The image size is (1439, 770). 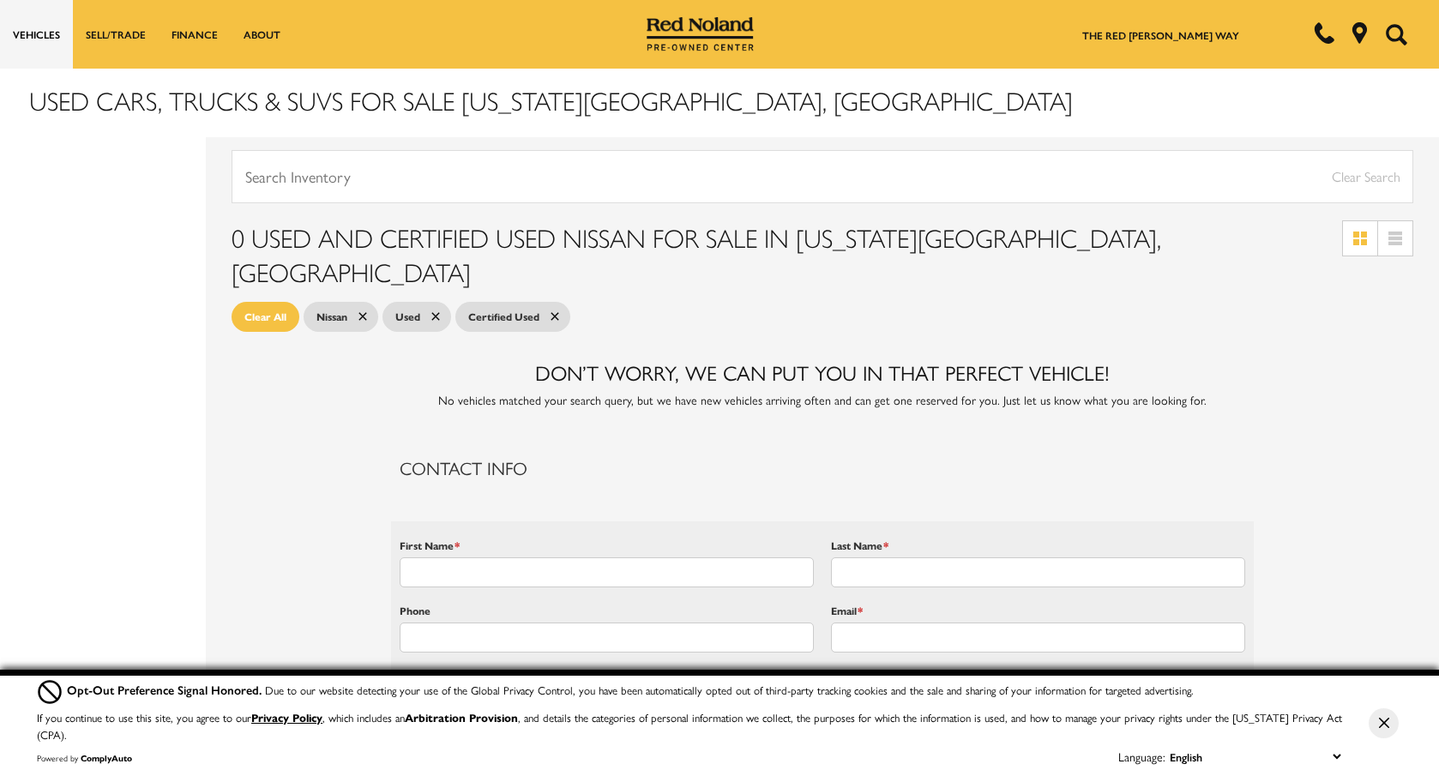 I want to click on div: Powered by, so click(x=84, y=758).